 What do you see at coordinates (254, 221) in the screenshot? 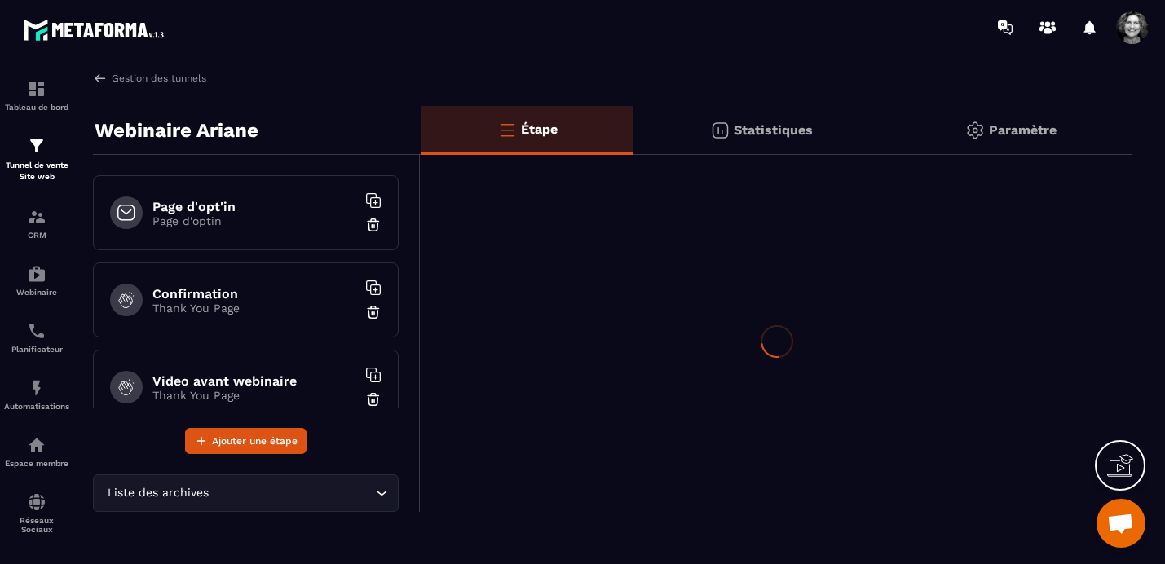
I see `p: Page d'optin` at bounding box center [254, 221].